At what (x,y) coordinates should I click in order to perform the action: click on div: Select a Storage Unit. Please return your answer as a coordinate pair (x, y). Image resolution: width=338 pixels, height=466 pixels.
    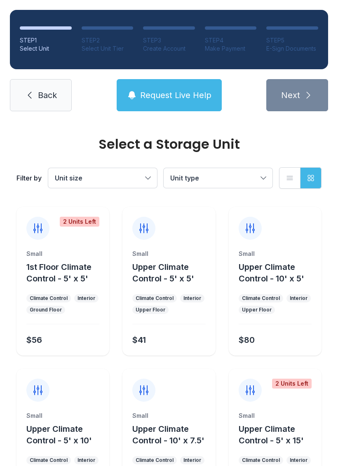
    Looking at the image, I should click on (169, 144).